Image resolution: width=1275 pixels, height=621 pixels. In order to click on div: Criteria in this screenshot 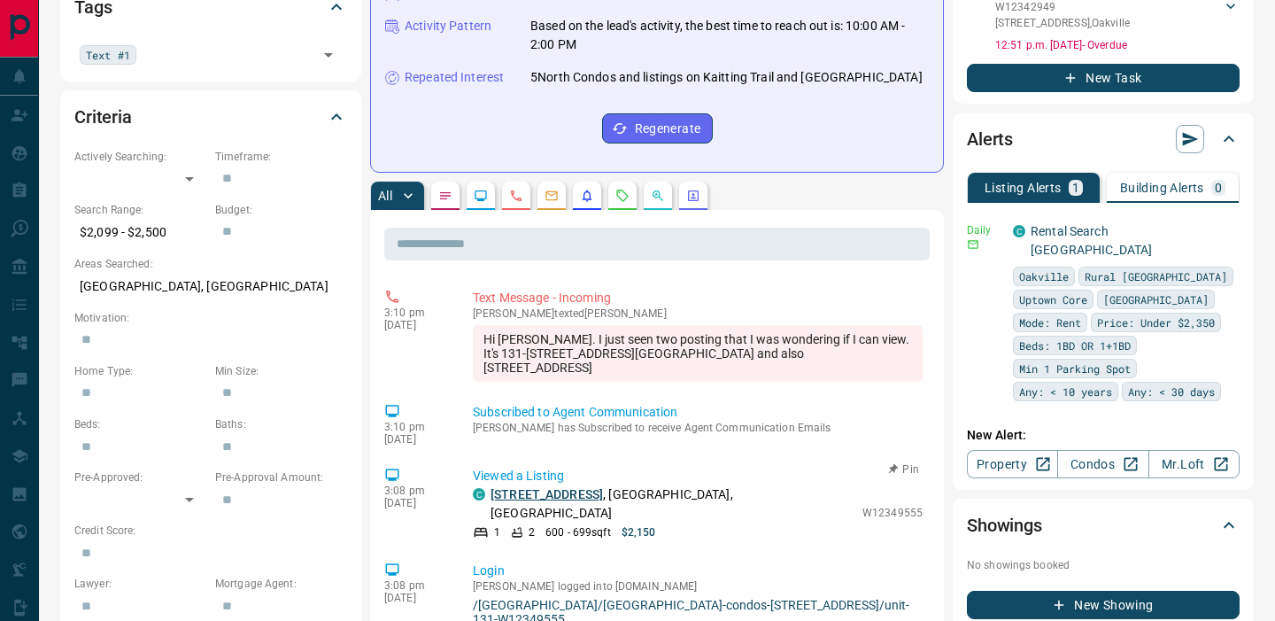, I will do `click(211, 117)`.